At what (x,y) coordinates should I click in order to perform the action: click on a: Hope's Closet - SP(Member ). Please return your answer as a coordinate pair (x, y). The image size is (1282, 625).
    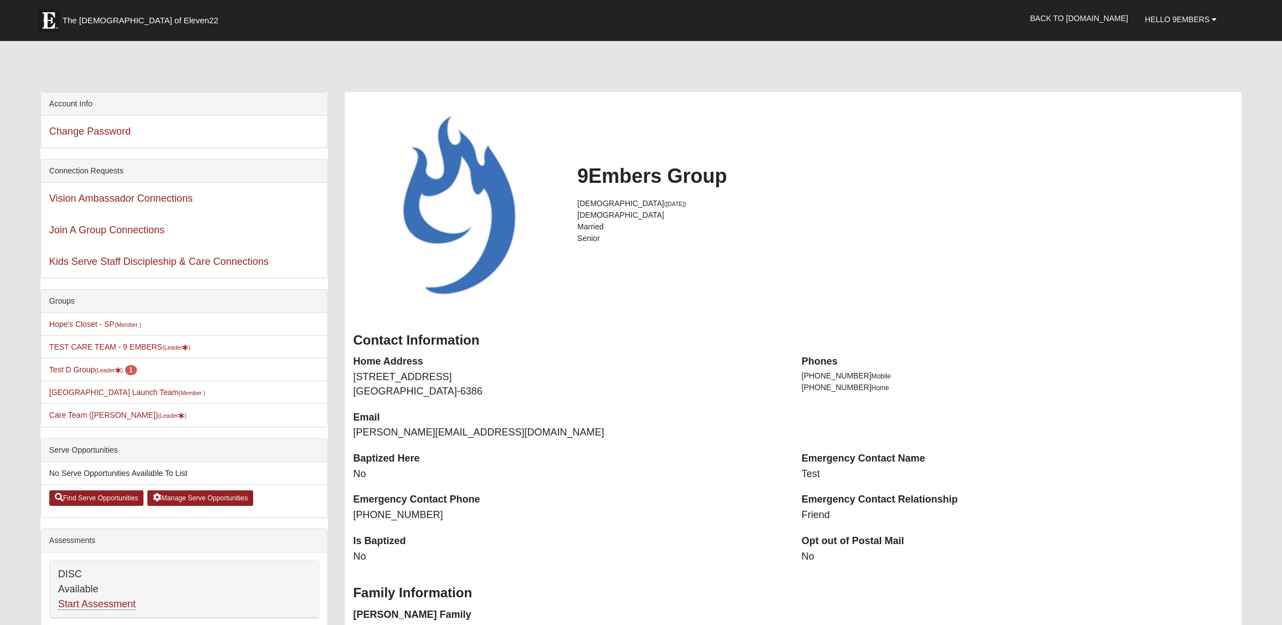
    Looking at the image, I should click on (95, 324).